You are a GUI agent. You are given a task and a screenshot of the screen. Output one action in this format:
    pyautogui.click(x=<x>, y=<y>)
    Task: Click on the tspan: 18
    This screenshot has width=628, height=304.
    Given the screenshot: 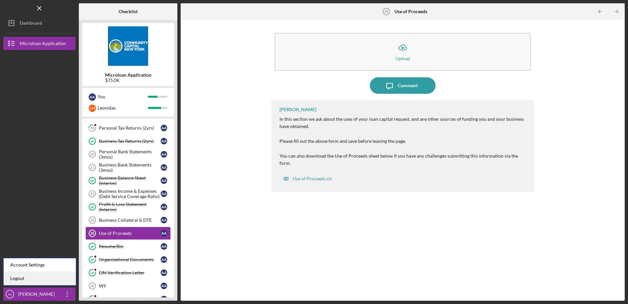 What is the action you would take?
    pyautogui.click(x=92, y=128)
    